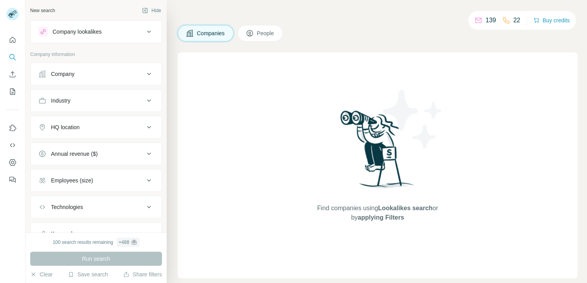 The width and height of the screenshot is (587, 283). I want to click on div: Industry, so click(61, 101).